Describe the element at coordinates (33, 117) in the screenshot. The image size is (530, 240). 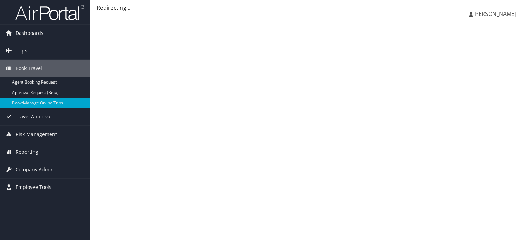
I see `span: Travel Approval` at that location.